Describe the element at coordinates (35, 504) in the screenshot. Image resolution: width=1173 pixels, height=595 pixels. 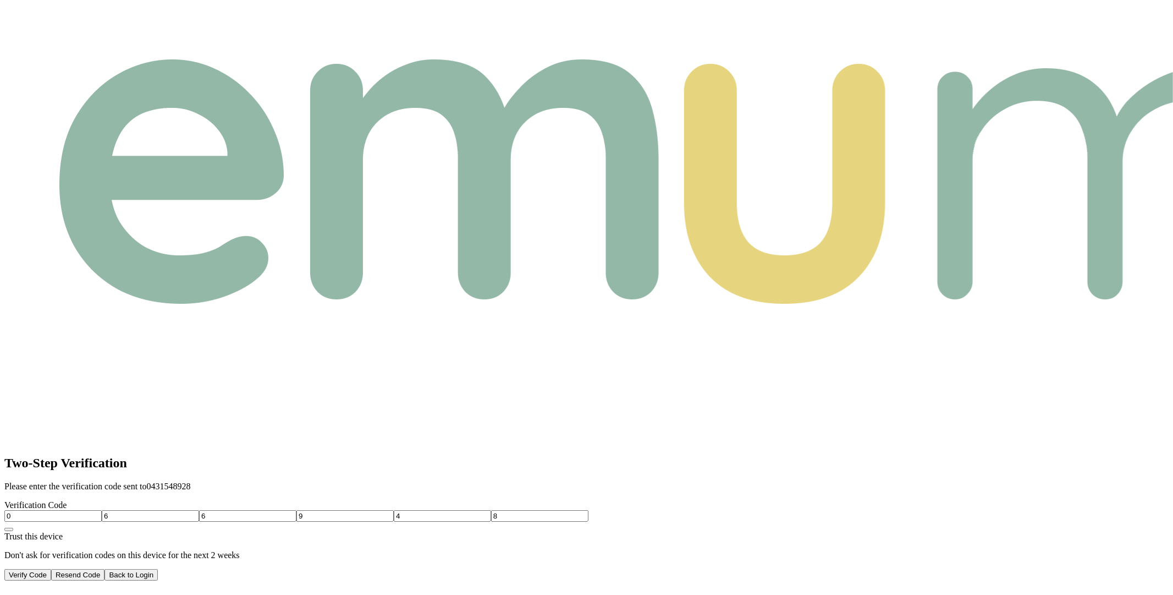
I see `label: Verification Code` at that location.